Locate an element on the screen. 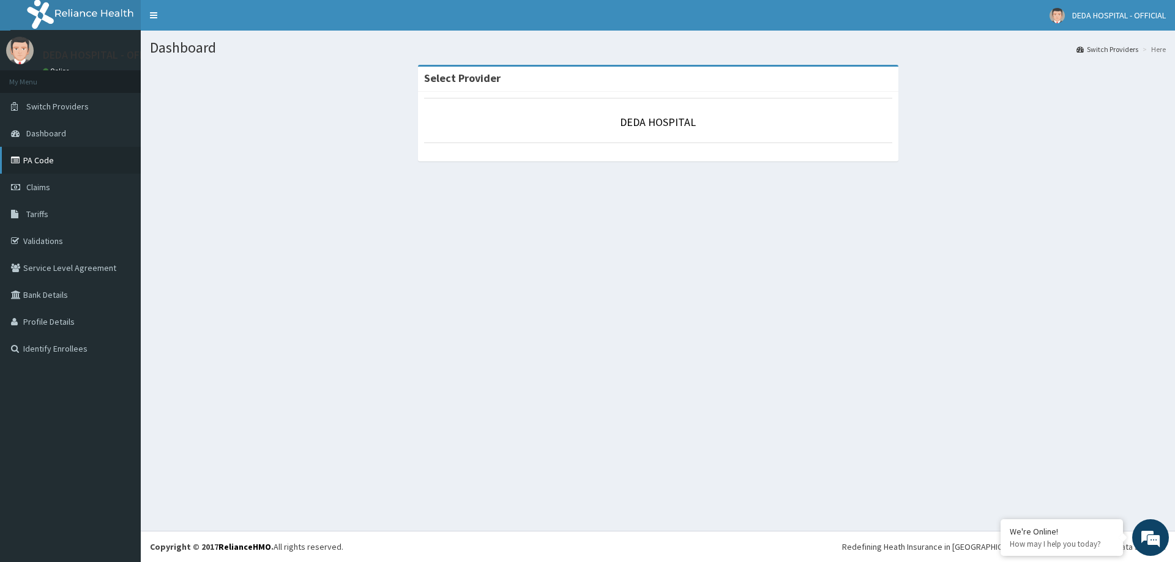 This screenshot has height=562, width=1175. span: Tariffs is located at coordinates (37, 214).